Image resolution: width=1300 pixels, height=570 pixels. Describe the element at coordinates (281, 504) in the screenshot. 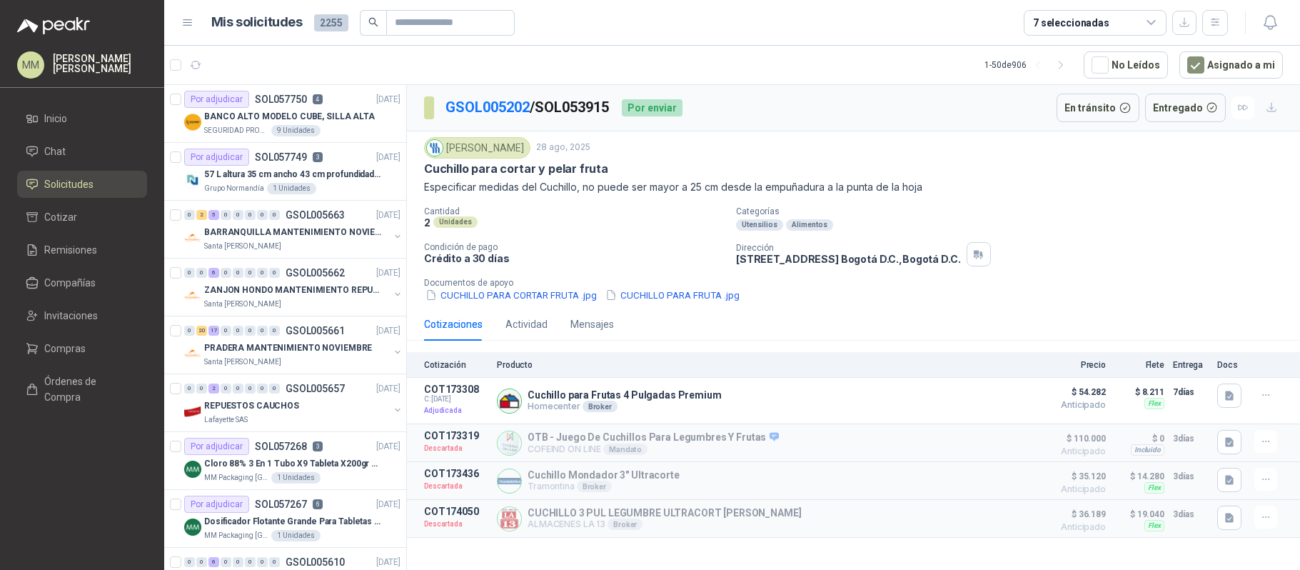

I see `p: SOL057267` at that location.